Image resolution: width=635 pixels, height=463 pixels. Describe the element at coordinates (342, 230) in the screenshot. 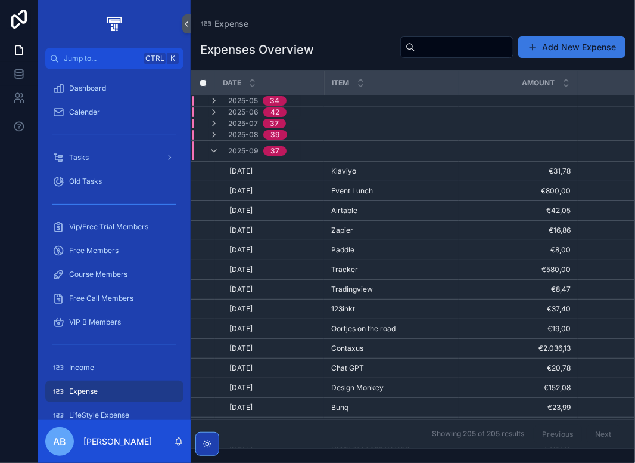

I see `span: Zapier` at that location.